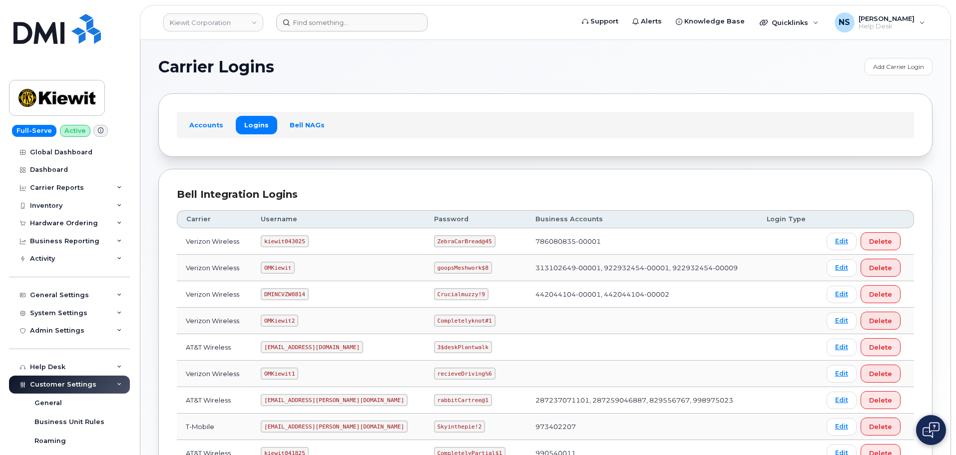 The width and height of the screenshot is (956, 455). What do you see at coordinates (278, 268) in the screenshot?
I see `code: OMKiewit` at bounding box center [278, 268].